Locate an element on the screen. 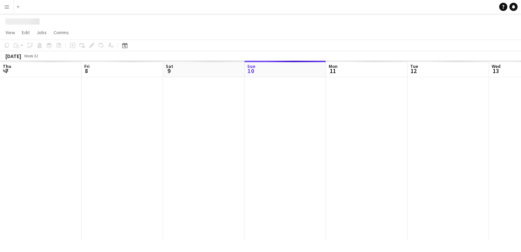 The image size is (521, 252). span: 10 is located at coordinates (251, 71).